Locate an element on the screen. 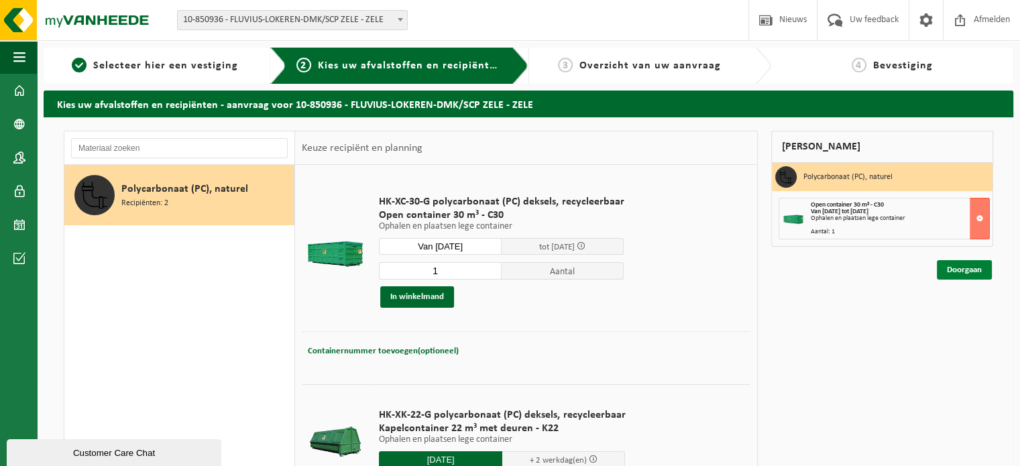  button: In winkelmand is located at coordinates (417, 297).